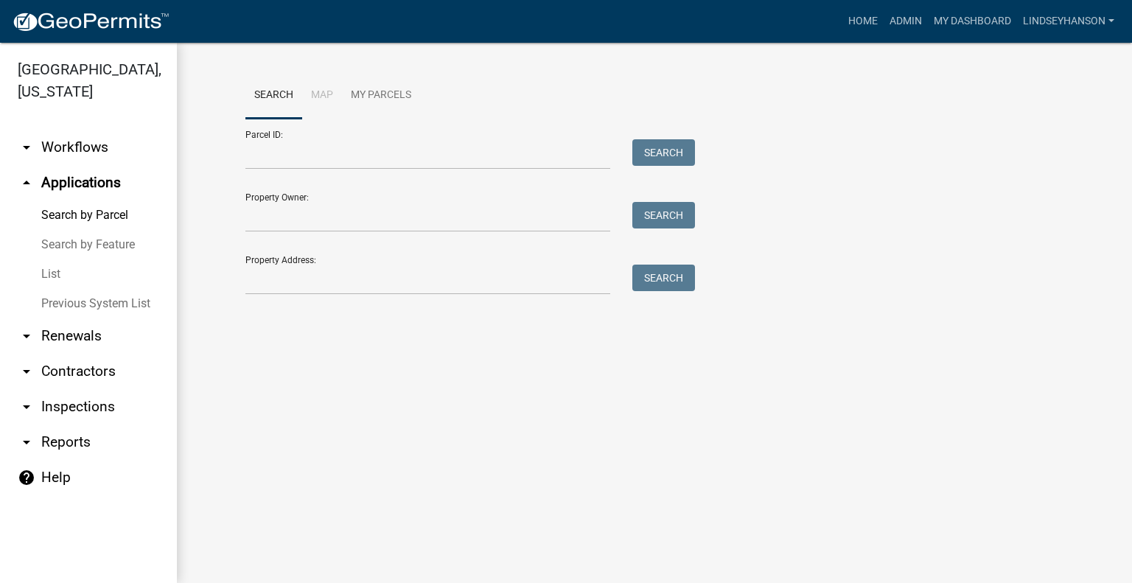 The image size is (1132, 583). What do you see at coordinates (274, 96) in the screenshot?
I see `a: Search` at bounding box center [274, 96].